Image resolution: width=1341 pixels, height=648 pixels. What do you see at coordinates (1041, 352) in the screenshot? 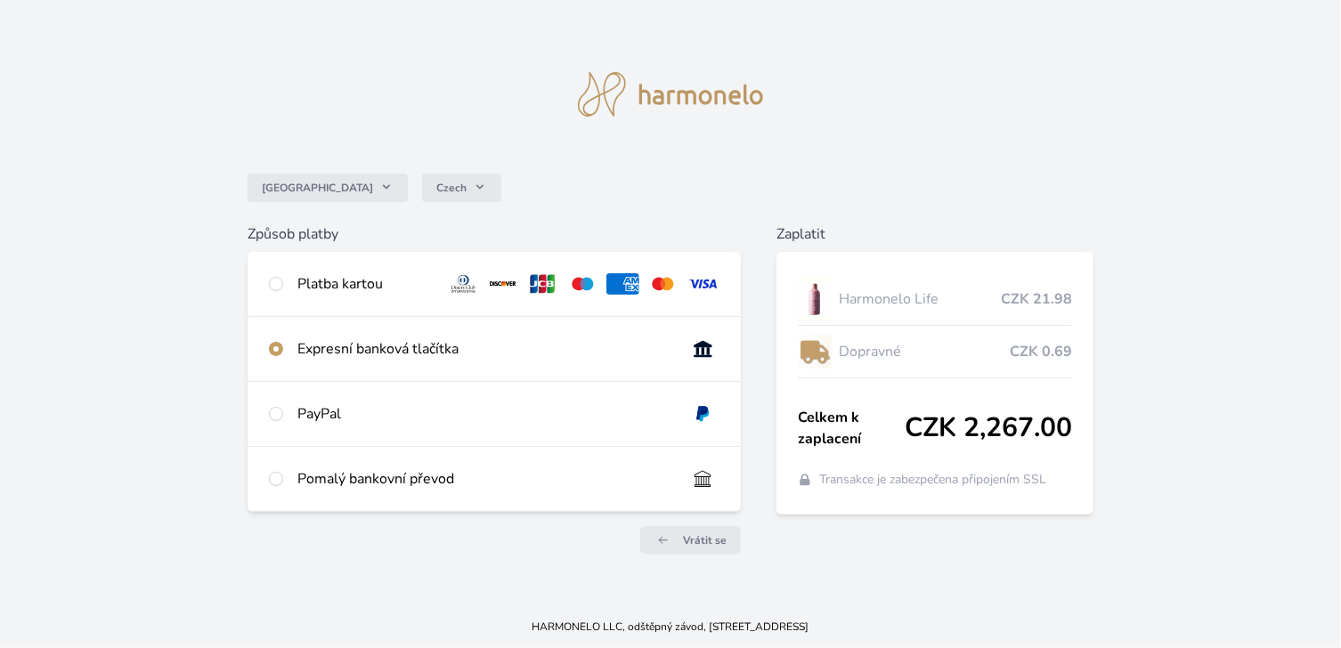
I see `span: CZK 0.69` at bounding box center [1041, 352].